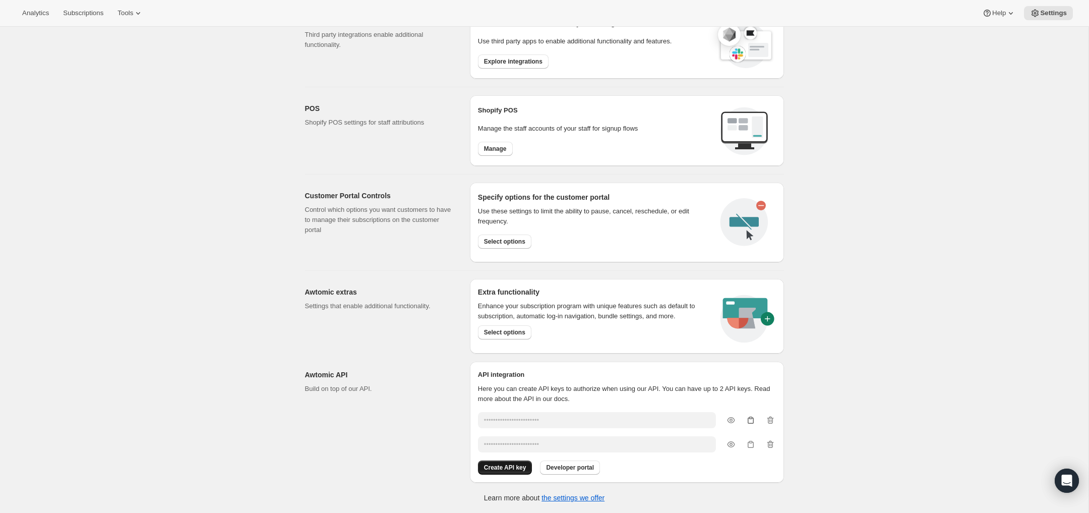  What do you see at coordinates (513, 62) in the screenshot?
I see `button: Explore integrations` at bounding box center [513, 62].